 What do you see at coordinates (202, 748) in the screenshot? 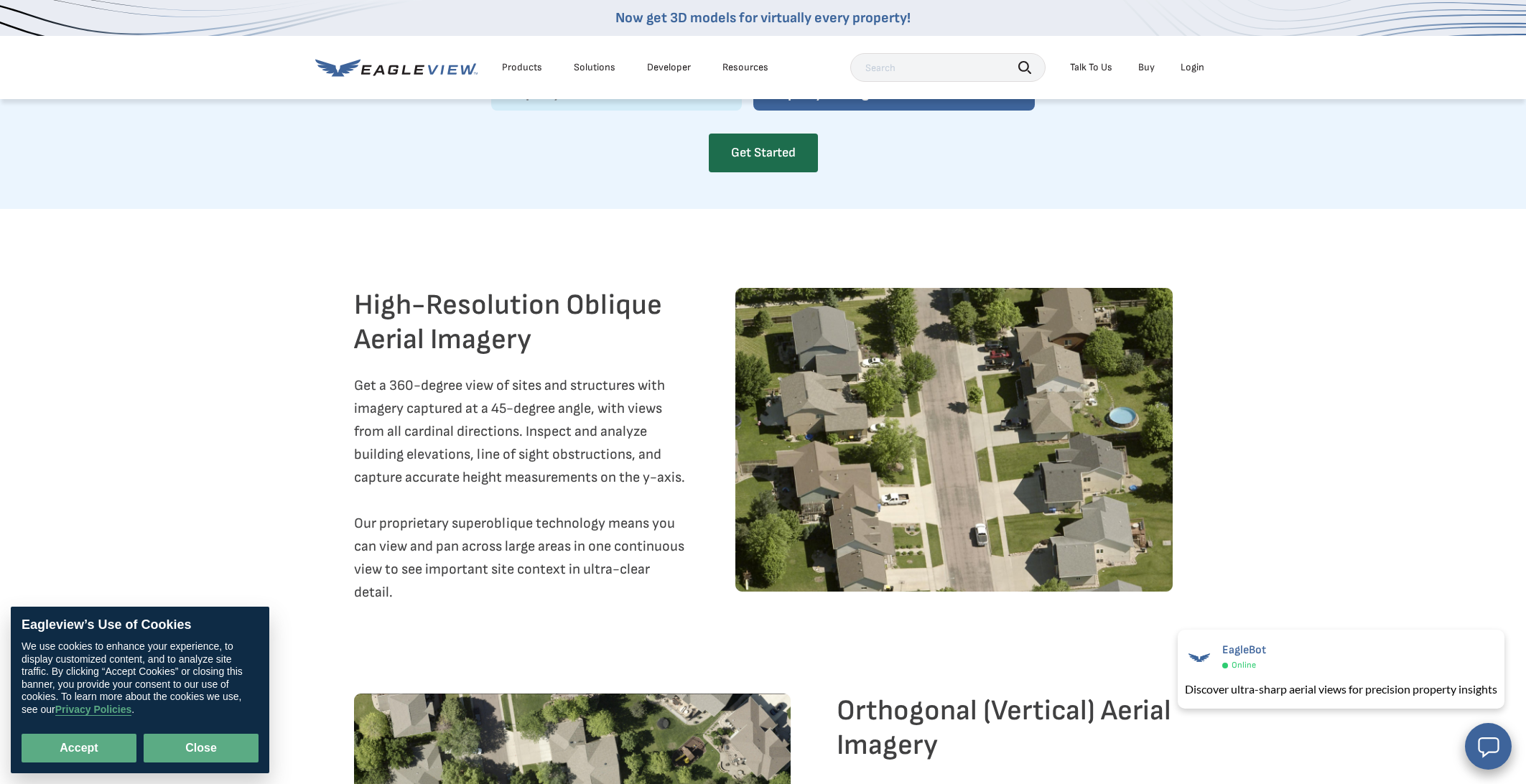
I see `button: Close` at bounding box center [202, 748].